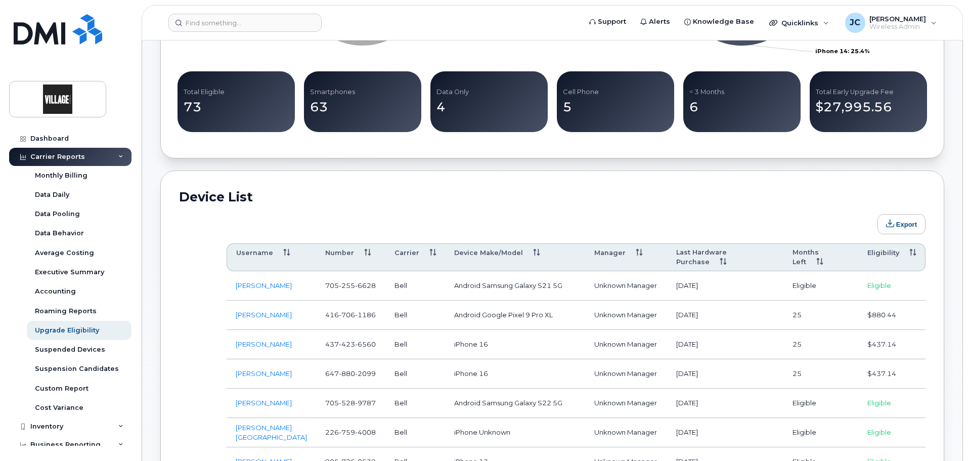 The width and height of the screenshot is (968, 461). Describe the element at coordinates (515, 315) in the screenshot. I see `td: Android Google Pixel 9 Pro XL` at that location.